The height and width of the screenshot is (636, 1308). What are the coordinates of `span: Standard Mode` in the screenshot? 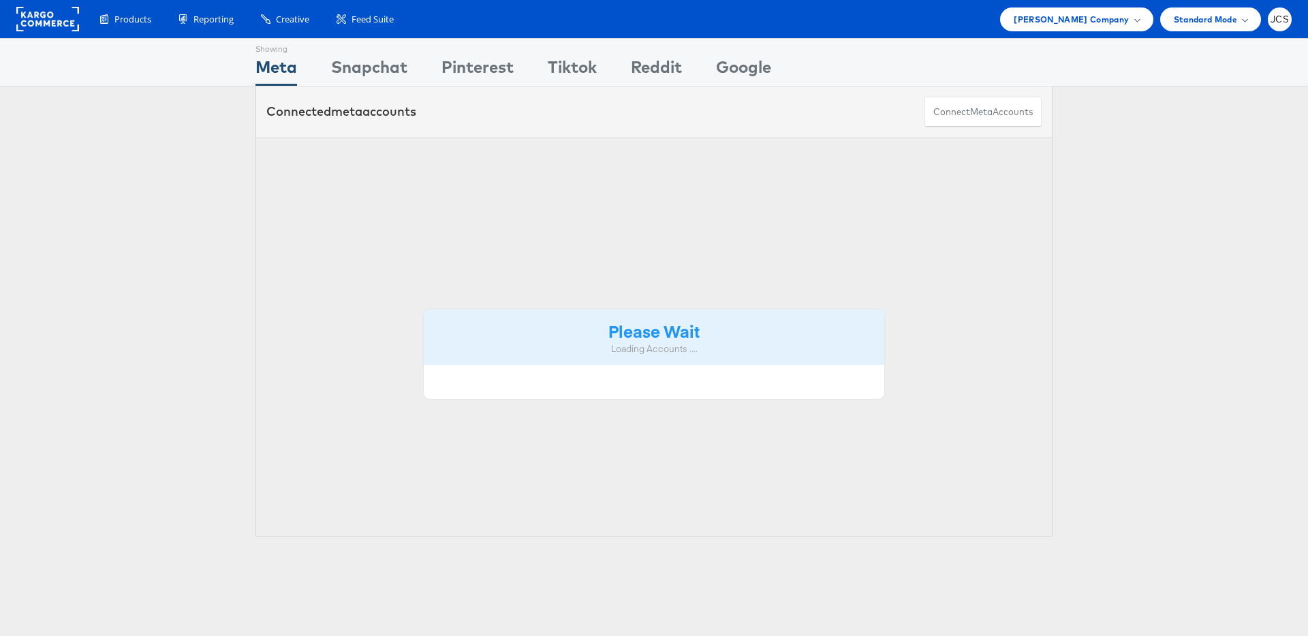 It's located at (1205, 19).